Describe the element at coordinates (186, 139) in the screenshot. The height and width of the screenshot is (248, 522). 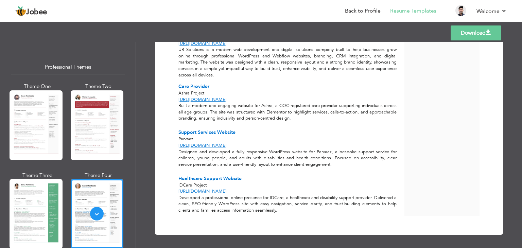
I see `span: Parvaaz` at that location.